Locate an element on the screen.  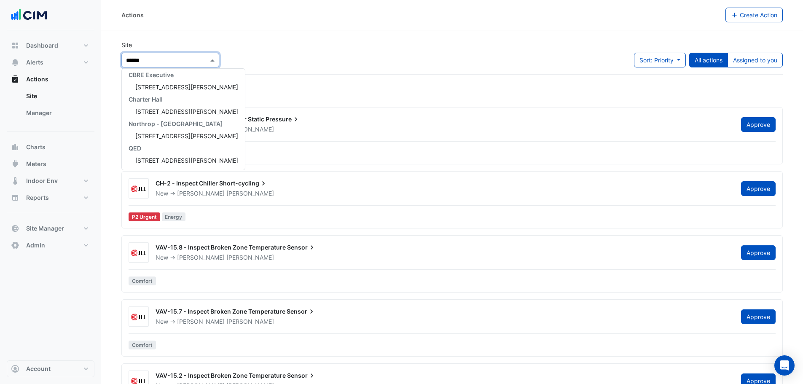
span: Reports is located at coordinates (38, 198).